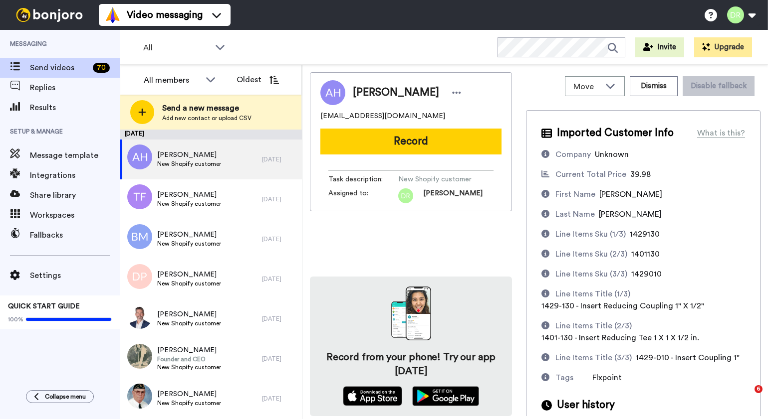  What do you see at coordinates (590, 234) in the screenshot?
I see `div: Line Items Sku (1/3)` at bounding box center [590, 234].